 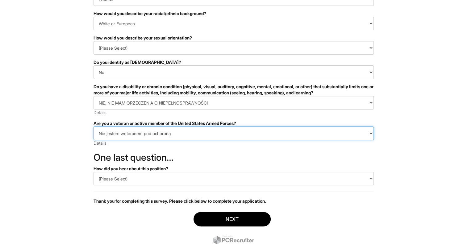 What do you see at coordinates (234, 201) in the screenshot?
I see `p: Thank you for completing this survey. Please click below to complete your application.` at bounding box center [234, 201].